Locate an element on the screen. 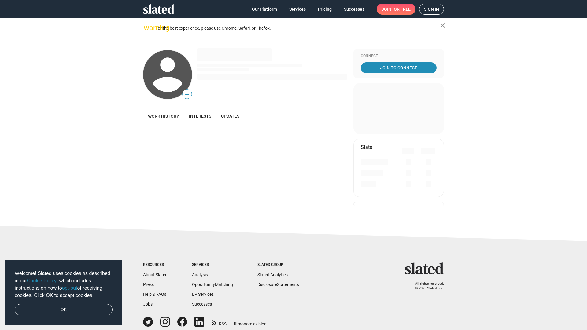  a: Help & FAQs is located at coordinates (155, 294).